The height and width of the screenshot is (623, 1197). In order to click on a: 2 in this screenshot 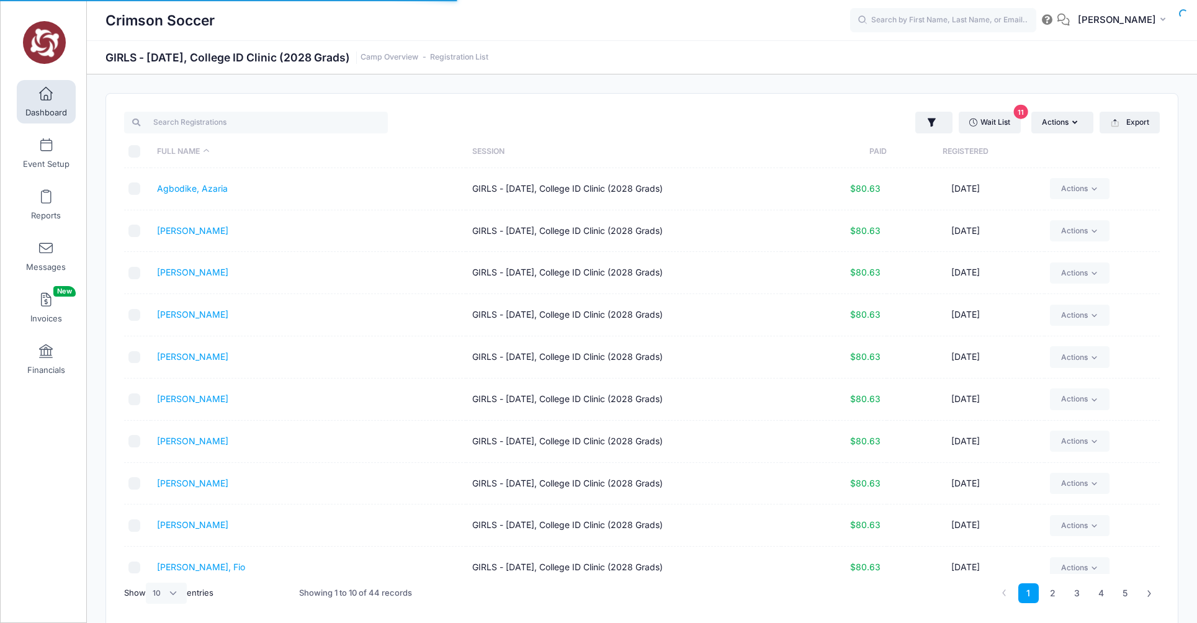, I will do `click(1052, 593)`.